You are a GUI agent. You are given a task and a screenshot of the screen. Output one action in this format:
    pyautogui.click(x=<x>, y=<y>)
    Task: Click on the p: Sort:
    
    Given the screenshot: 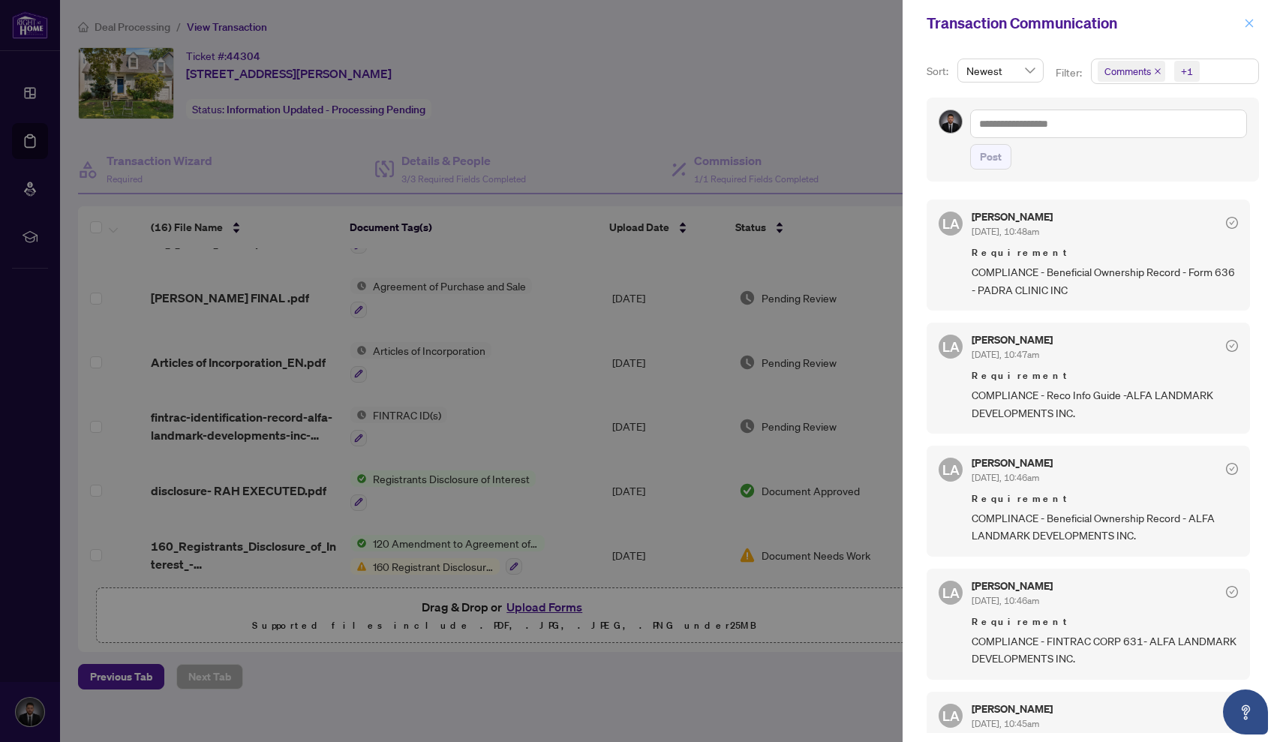 What is the action you would take?
    pyautogui.click(x=939, y=71)
    